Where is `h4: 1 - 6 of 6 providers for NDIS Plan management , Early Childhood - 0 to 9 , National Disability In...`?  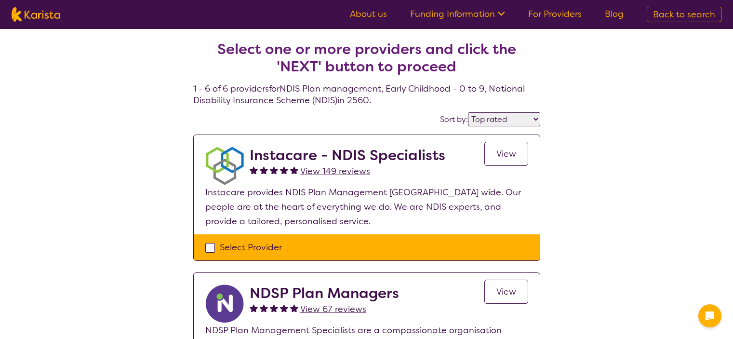
h4: 1 - 6 of 6 providers for NDIS Plan management , Early Childhood - 0 to 9 , National Disability In... is located at coordinates (367, 62).